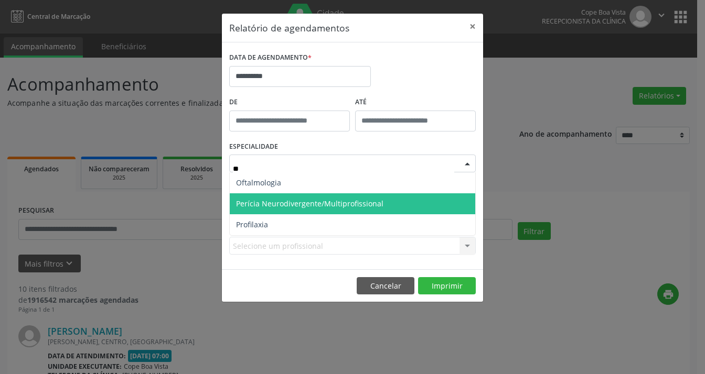 The height and width of the screenshot is (374, 705). Describe the element at coordinates (270, 58) in the screenshot. I see `label: DATA DE AGENDAMENTO` at that location.